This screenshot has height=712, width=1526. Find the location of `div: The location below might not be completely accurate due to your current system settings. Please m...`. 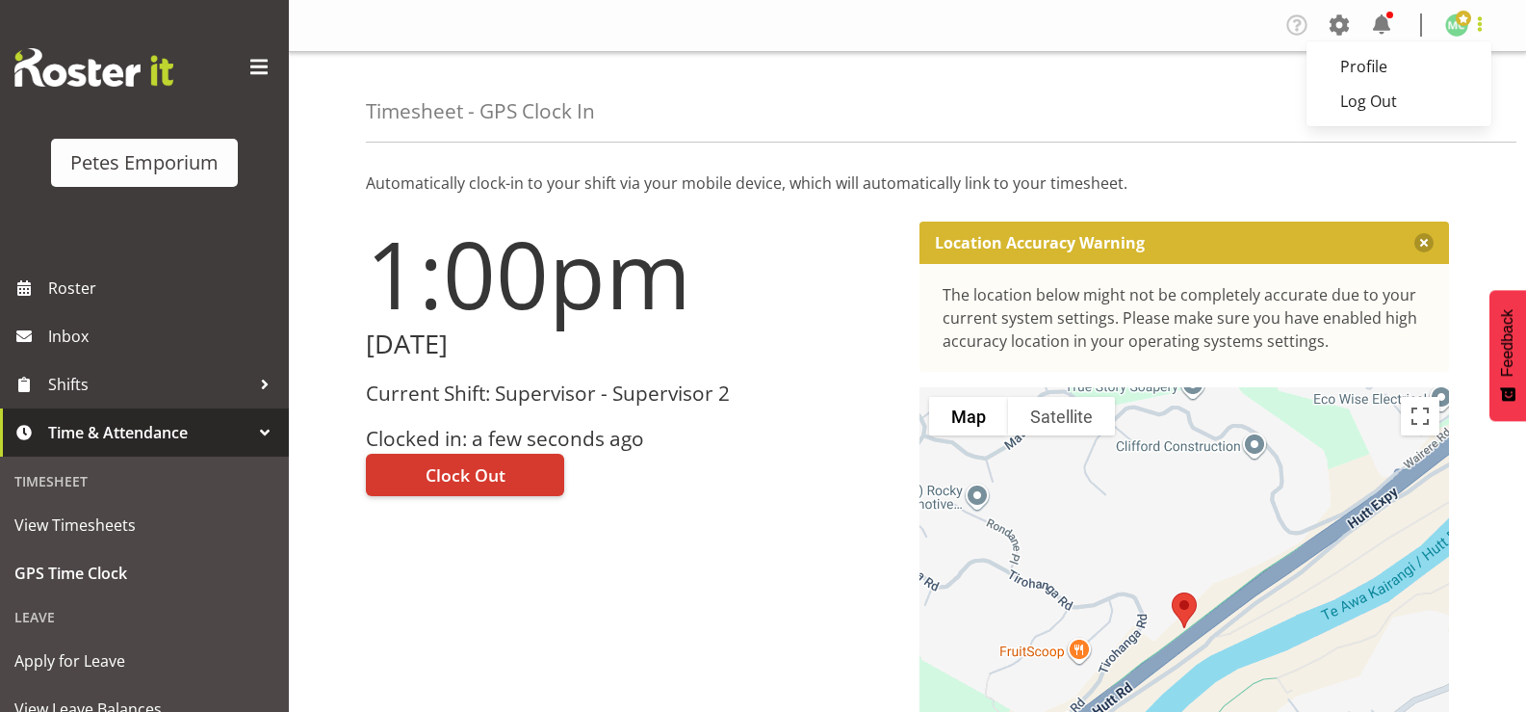

div: The location below might not be completely accurate due to your current system settings. Please m... is located at coordinates (1184, 318).